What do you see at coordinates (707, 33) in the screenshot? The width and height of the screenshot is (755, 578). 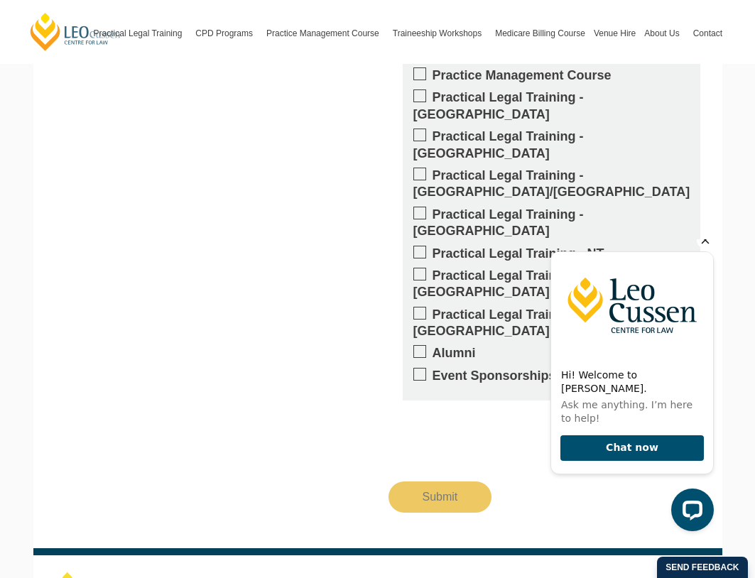 I see `a: Contact` at bounding box center [707, 33].